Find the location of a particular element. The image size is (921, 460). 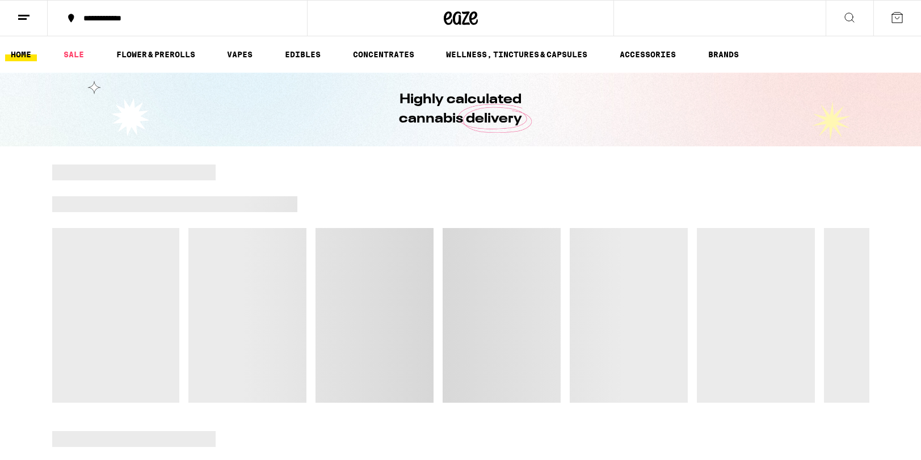

a: WELLNESS, TINCTURES & CAPSULES is located at coordinates (516, 54).